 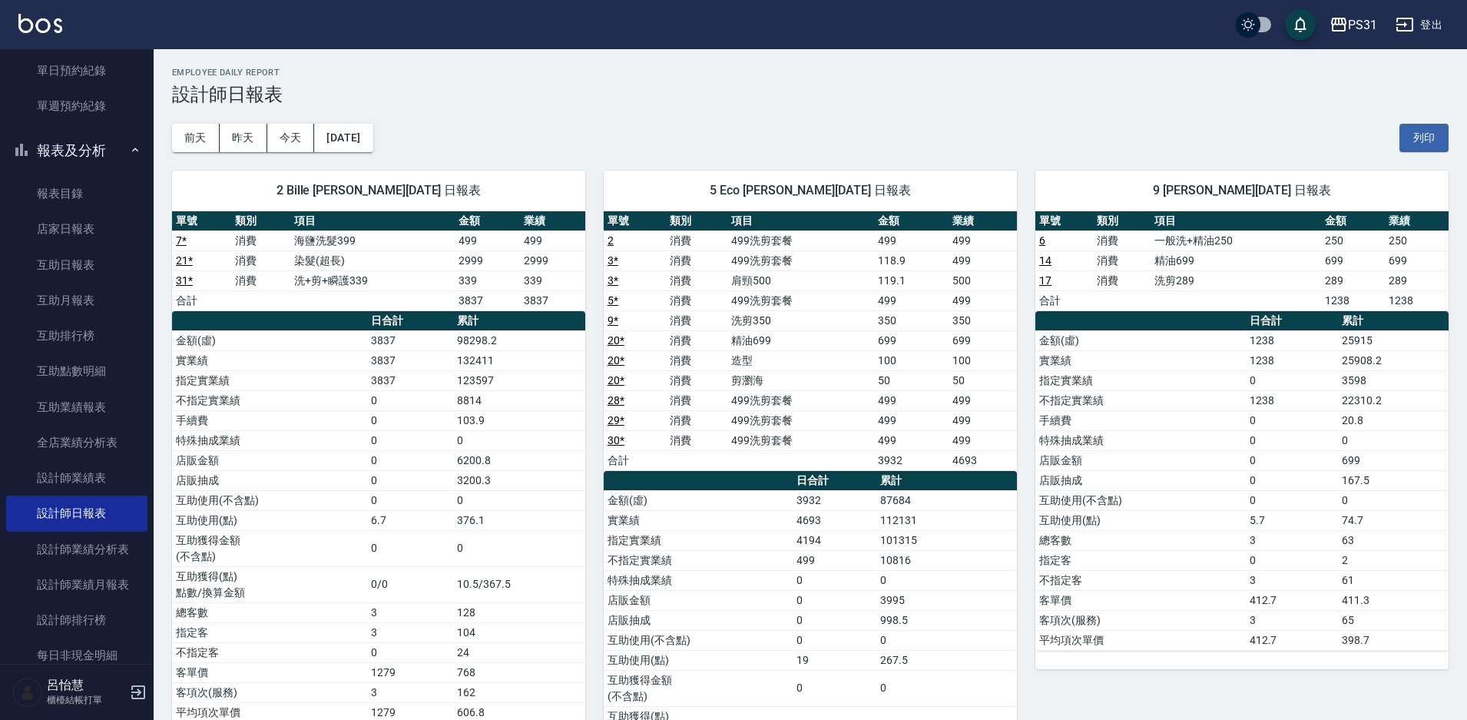 I want to click on div: PS31, so click(x=1363, y=25).